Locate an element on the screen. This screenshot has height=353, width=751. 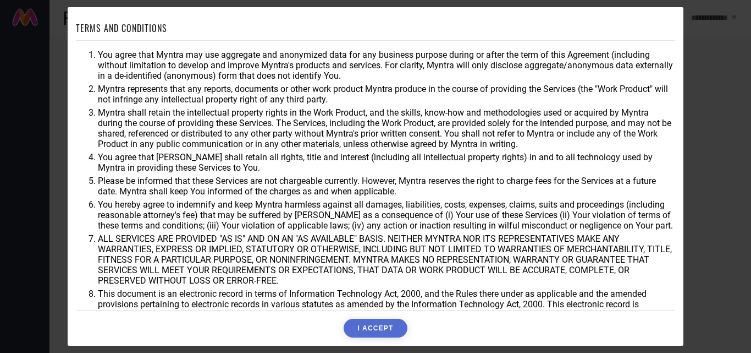
li: Please be informed that these Services are not chargeable currently. However, Myntra reserves the... is located at coordinates (387, 186).